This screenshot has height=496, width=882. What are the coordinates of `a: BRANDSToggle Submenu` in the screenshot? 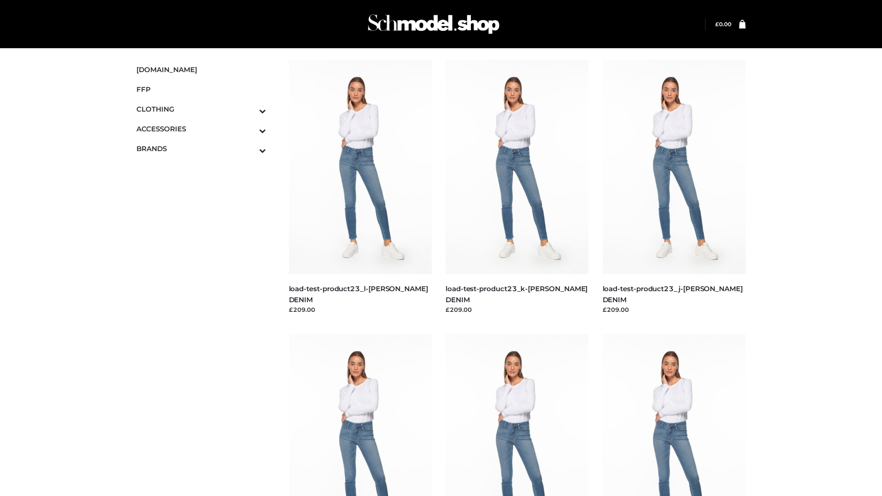 It's located at (201, 148).